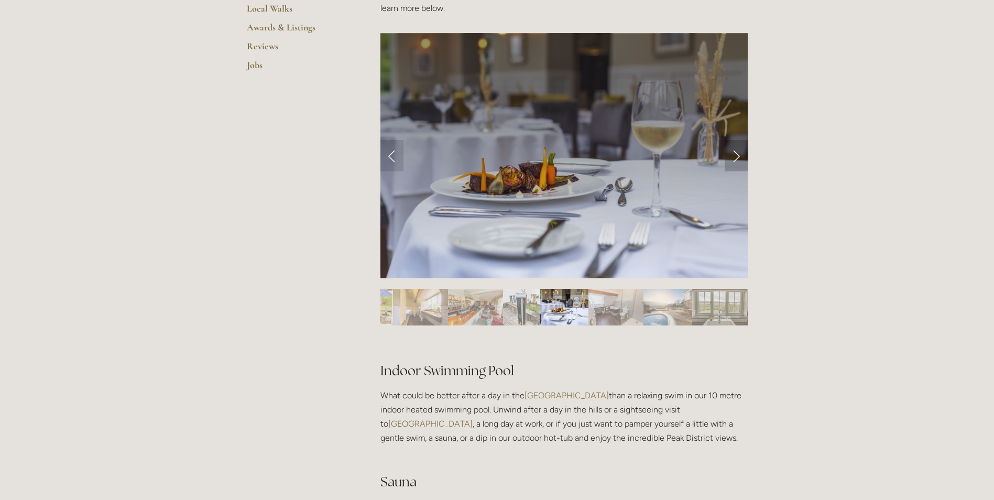 The height and width of the screenshot is (500, 994). Describe the element at coordinates (719, 307) in the screenshot. I see `img: Slide 9` at that location.